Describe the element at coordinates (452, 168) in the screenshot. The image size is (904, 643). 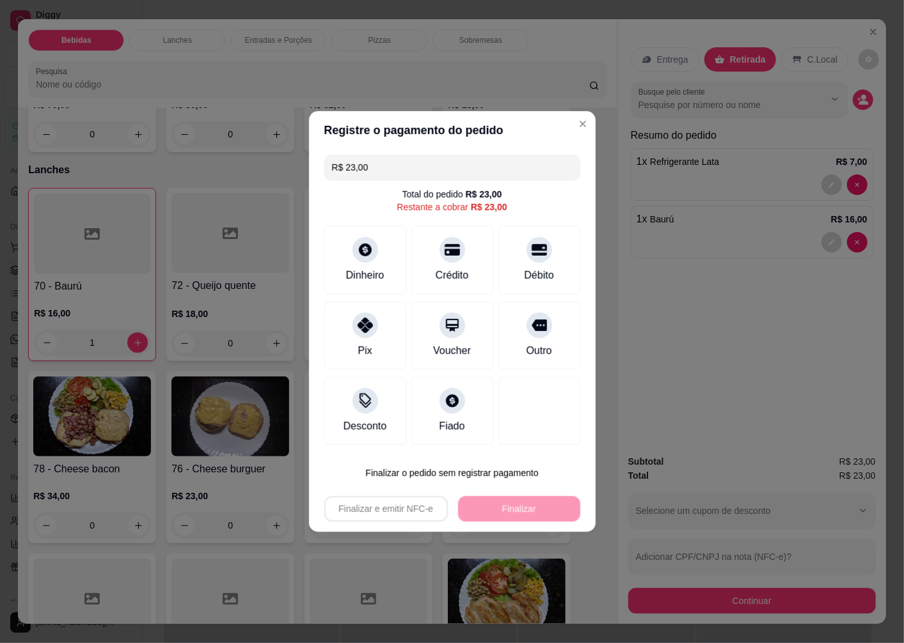
I see `input: Ex.: hambúrguer de cordeiro` at that location.